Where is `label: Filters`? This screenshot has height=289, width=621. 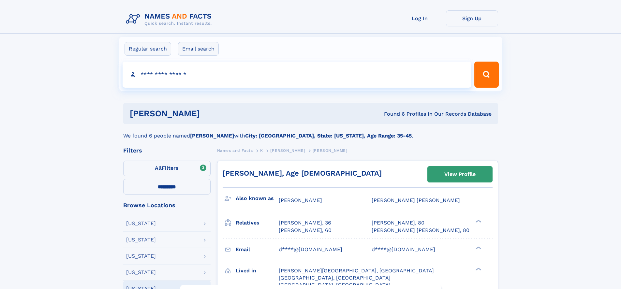 label: Filters is located at coordinates (167, 169).